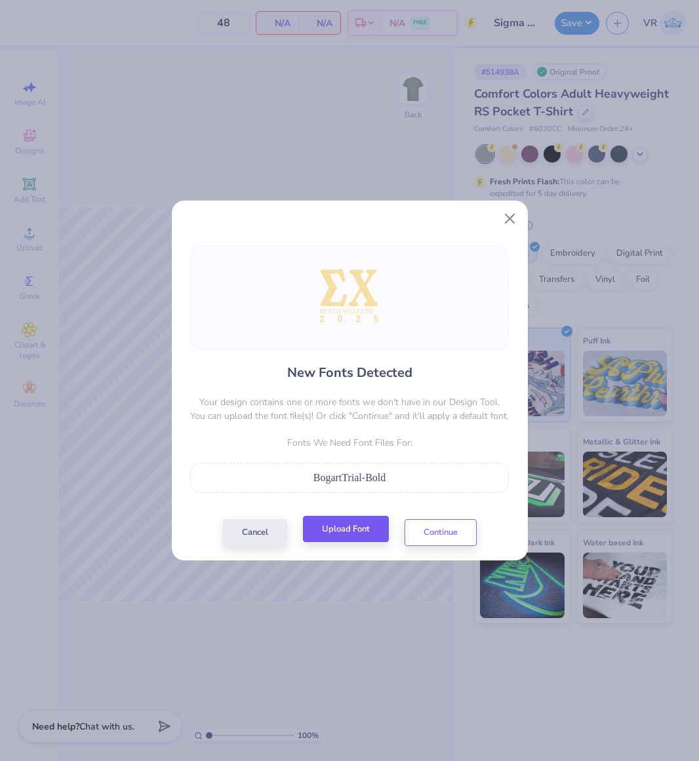 Image resolution: width=699 pixels, height=761 pixels. Describe the element at coordinates (346, 529) in the screenshot. I see `button: Upload Font` at that location.